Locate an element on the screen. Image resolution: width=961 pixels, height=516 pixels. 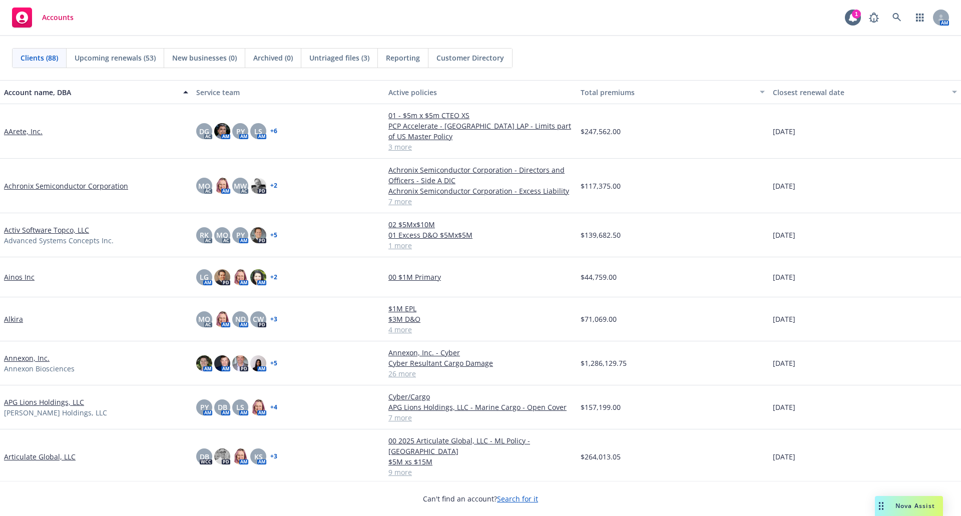
span: $264,013.05 is located at coordinates (601, 457).